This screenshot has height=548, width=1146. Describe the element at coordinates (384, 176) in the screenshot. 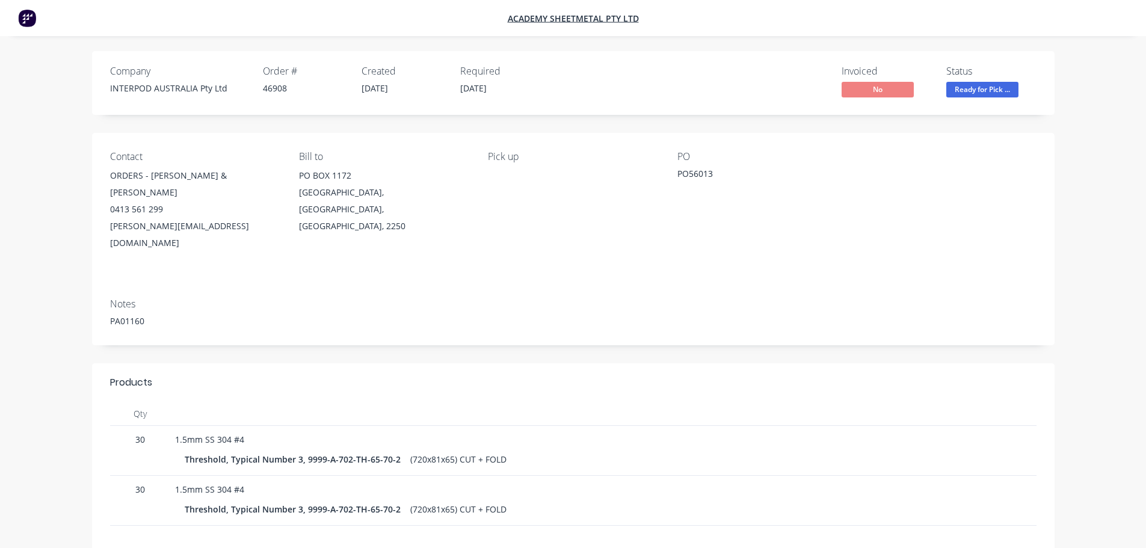

I see `div: PO BOX 1172` at that location.